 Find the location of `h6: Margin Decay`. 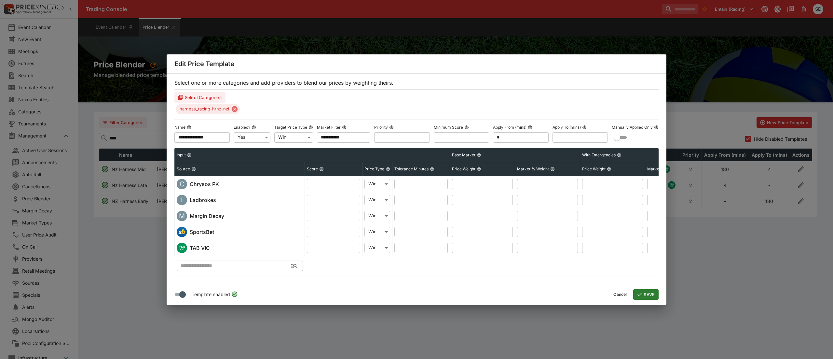

h6: Margin Decay is located at coordinates (207, 216).